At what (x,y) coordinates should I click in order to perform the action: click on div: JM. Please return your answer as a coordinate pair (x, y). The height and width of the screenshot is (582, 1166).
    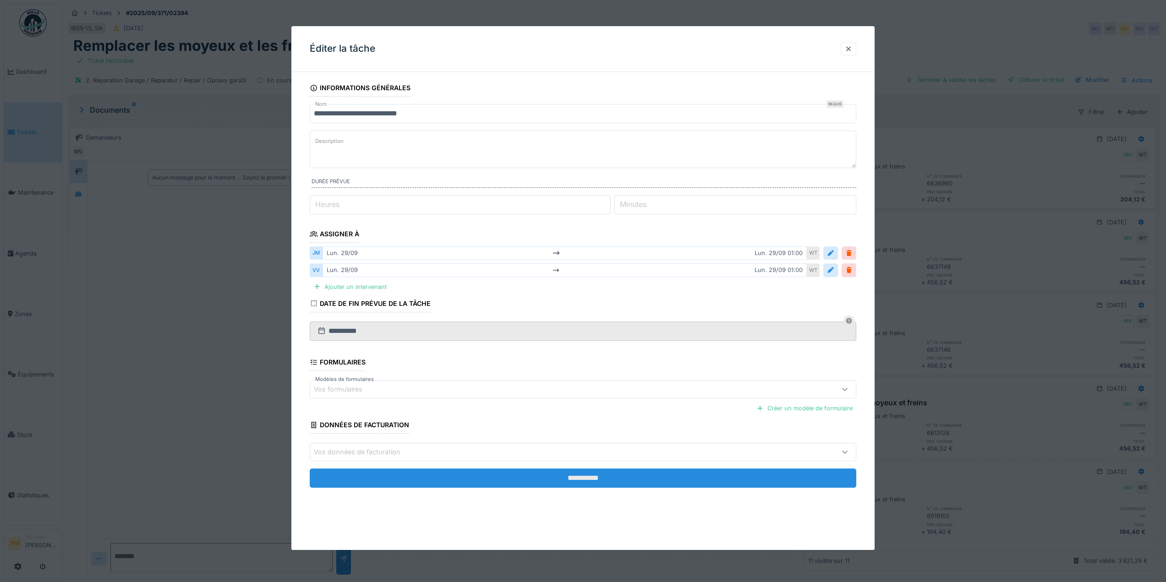
    Looking at the image, I should click on (316, 253).